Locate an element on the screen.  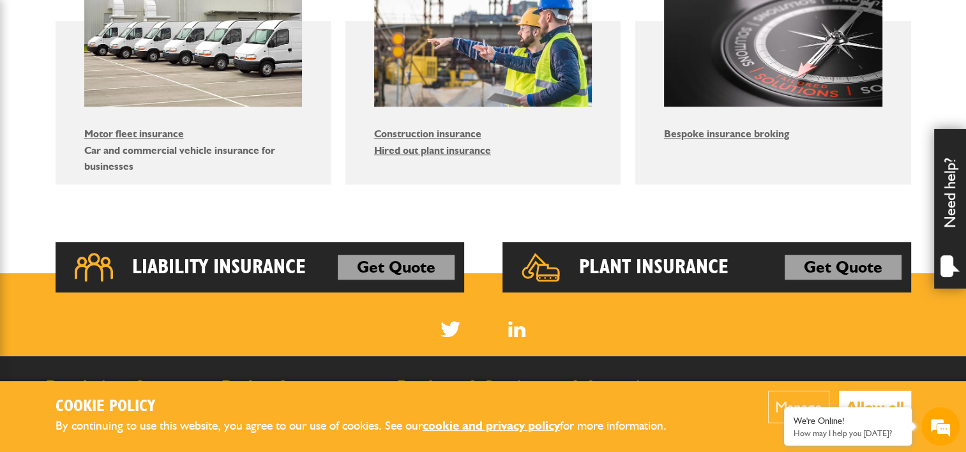
h2: Cookie Policy is located at coordinates (371, 407).